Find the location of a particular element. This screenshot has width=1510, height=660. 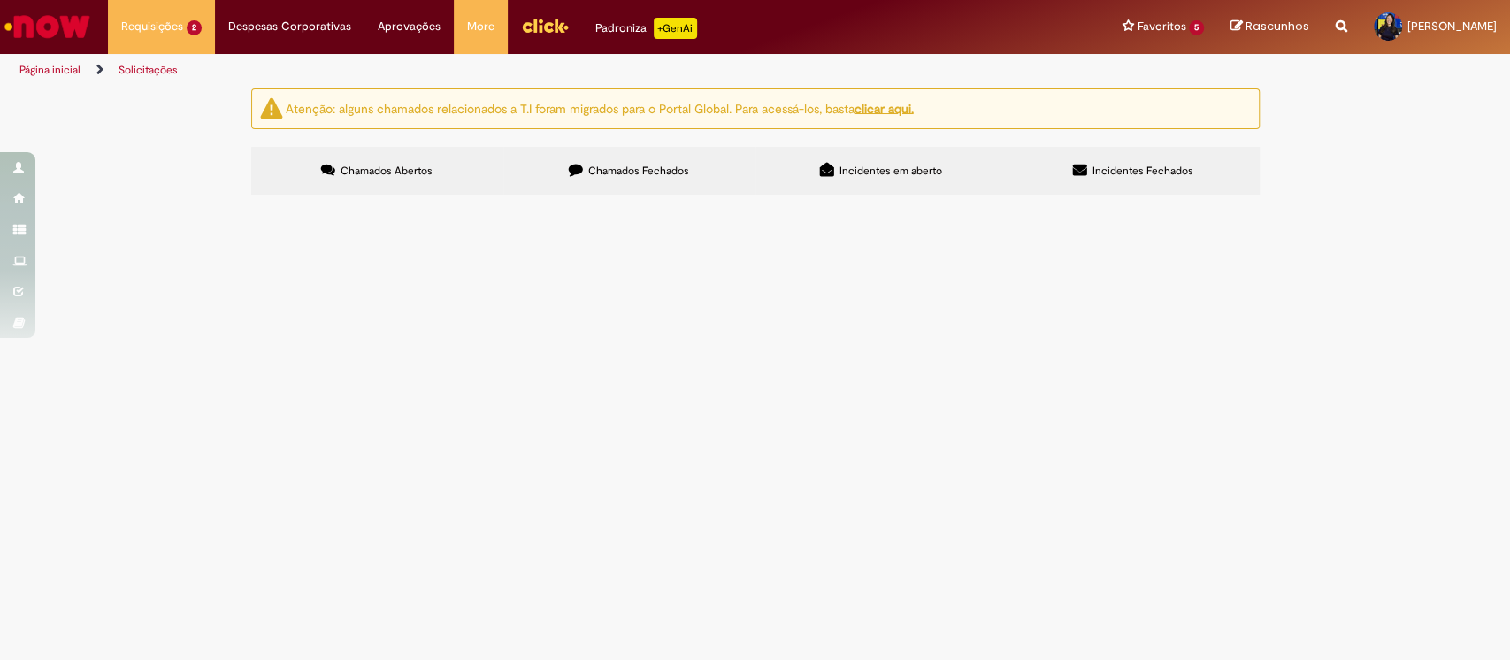

span: Chamados Abertos is located at coordinates (387, 171).